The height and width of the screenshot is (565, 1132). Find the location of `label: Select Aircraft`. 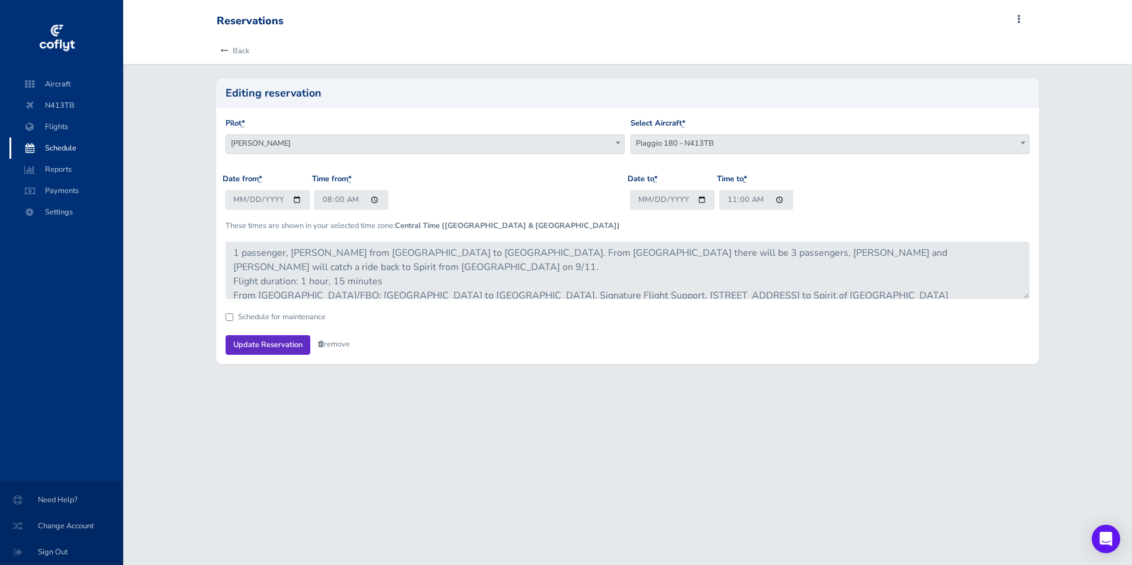

label: Select Aircraft is located at coordinates (658, 123).